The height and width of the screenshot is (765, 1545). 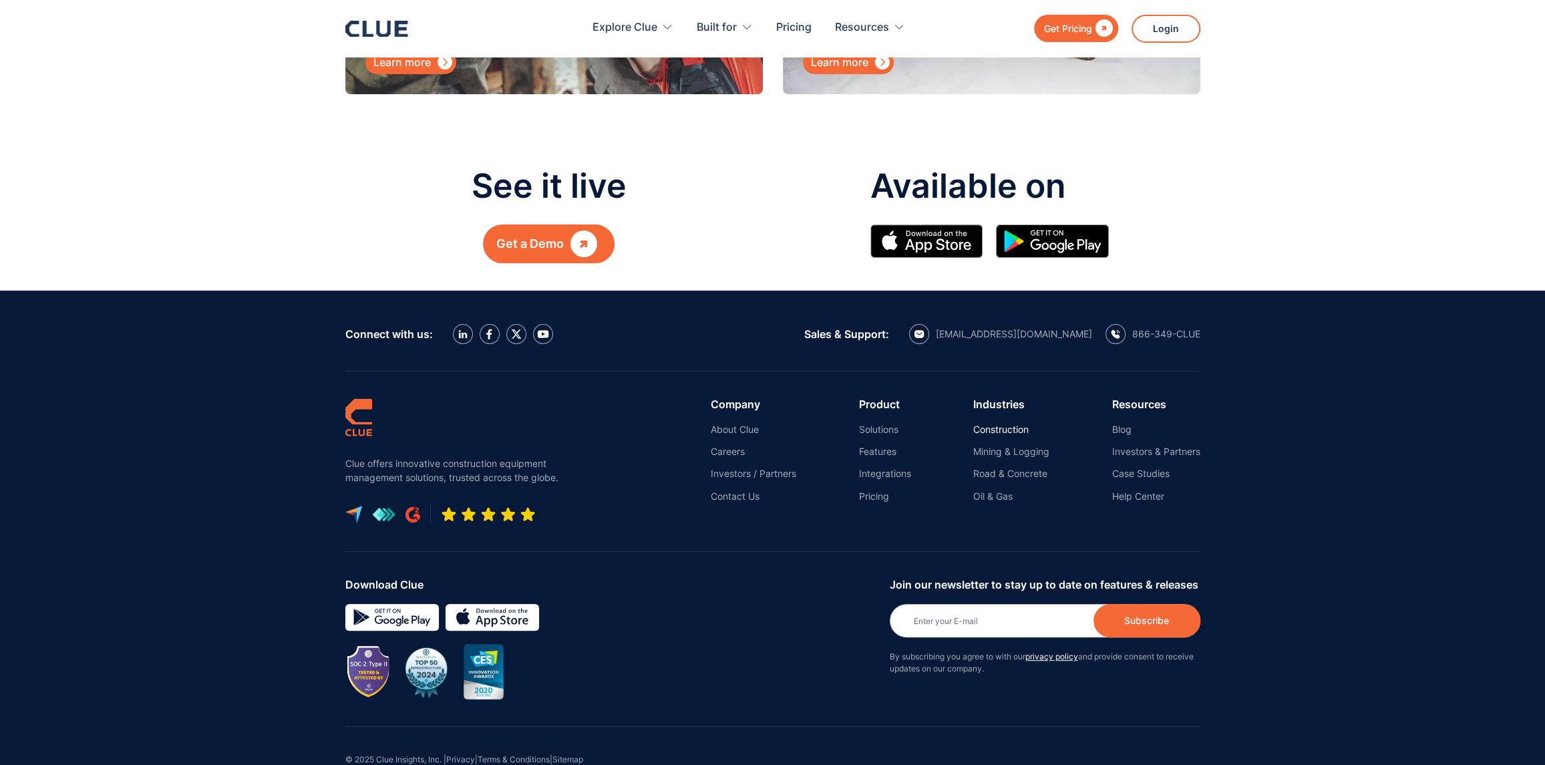 What do you see at coordinates (1166, 29) in the screenshot?
I see `a: Login` at bounding box center [1166, 29].